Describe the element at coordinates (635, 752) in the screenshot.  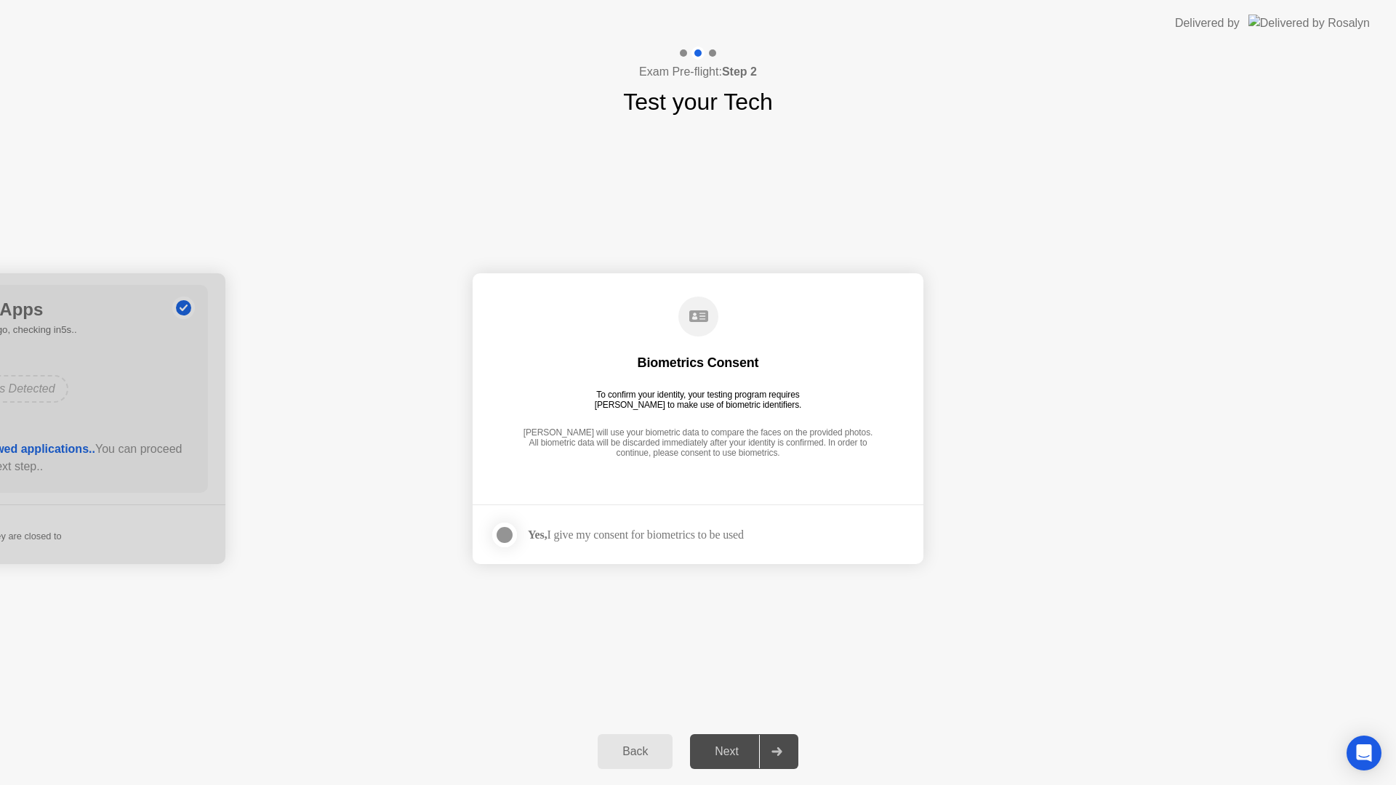
I see `button: Back` at that location.